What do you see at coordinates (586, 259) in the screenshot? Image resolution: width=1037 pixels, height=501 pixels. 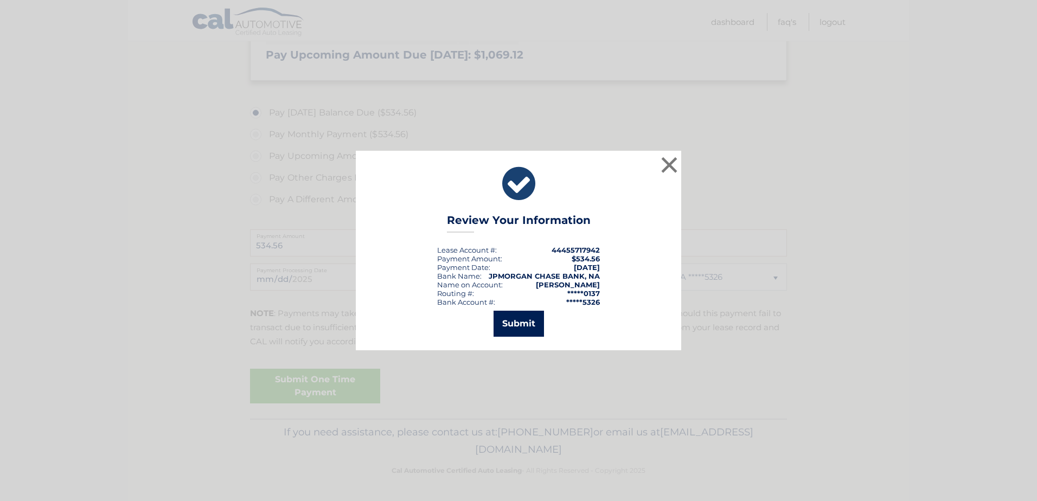 I see `span: $534.56` at bounding box center [586, 259].